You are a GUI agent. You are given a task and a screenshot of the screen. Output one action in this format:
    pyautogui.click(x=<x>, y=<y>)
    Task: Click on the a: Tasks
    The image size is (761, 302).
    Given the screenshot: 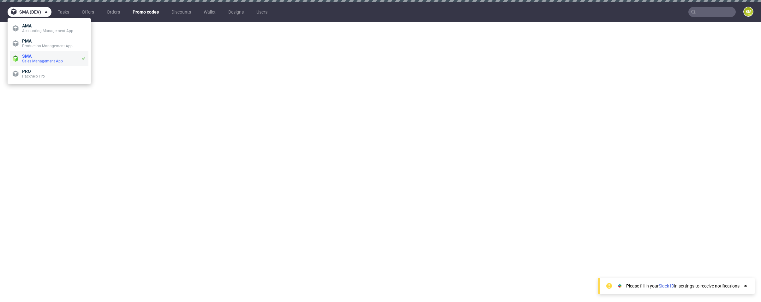 What is the action you would take?
    pyautogui.click(x=63, y=12)
    